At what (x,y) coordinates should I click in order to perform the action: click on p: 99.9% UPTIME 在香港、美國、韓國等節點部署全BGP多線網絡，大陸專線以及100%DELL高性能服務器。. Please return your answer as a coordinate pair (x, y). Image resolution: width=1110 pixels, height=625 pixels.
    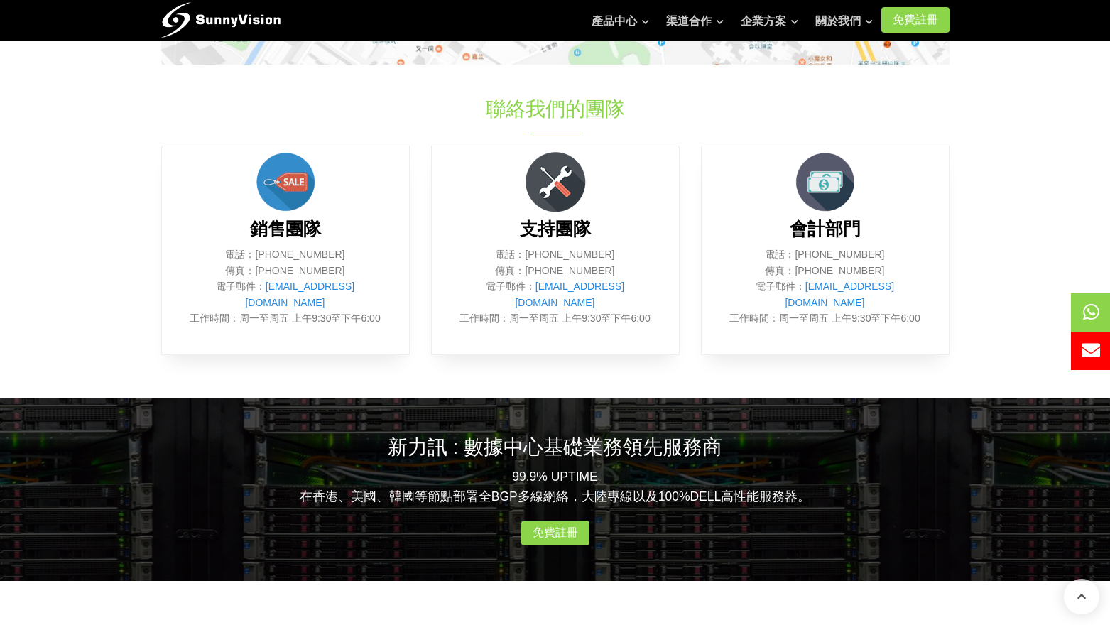
    Looking at the image, I should click on (555, 486).